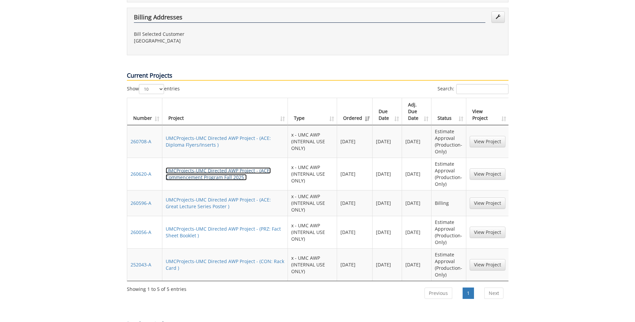 The width and height of the screenshot is (635, 322). What do you see at coordinates (438, 293) in the screenshot?
I see `a: Previous` at bounding box center [438, 293].